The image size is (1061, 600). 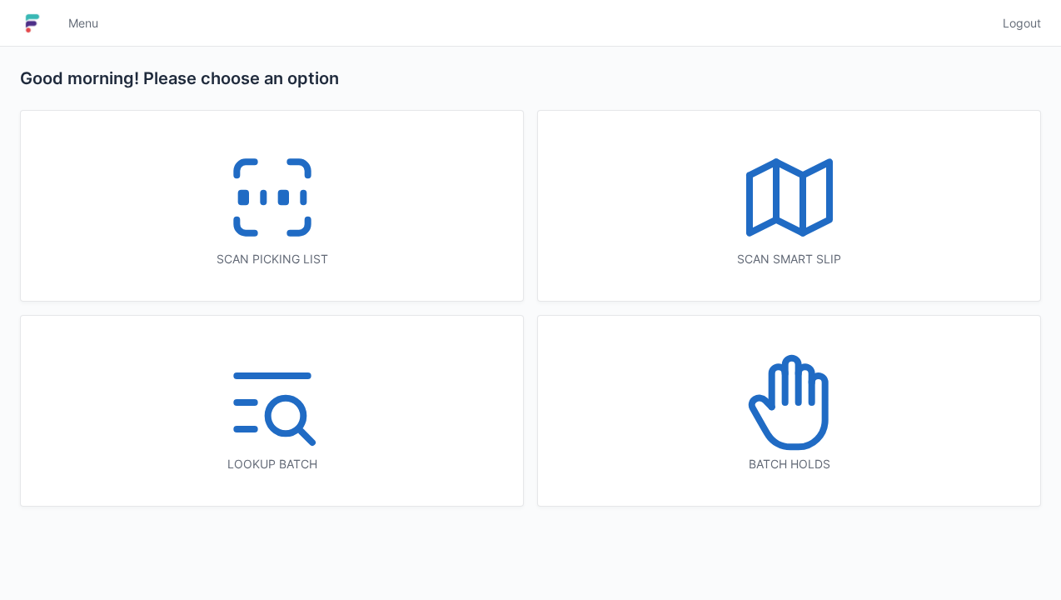 I want to click on a: Logout, so click(x=1017, y=23).